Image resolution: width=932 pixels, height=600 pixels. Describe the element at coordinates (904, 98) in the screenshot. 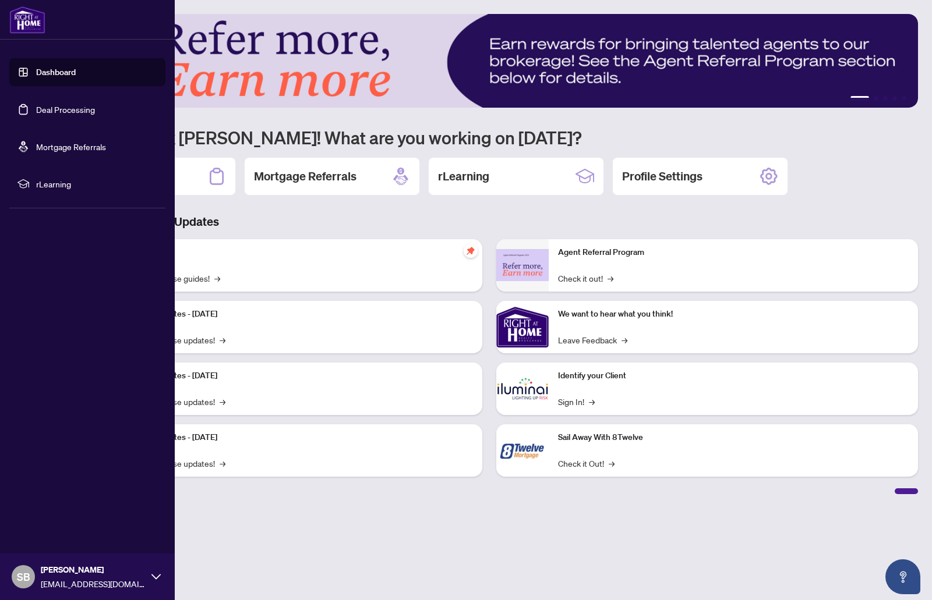

I see `button: 5` at that location.